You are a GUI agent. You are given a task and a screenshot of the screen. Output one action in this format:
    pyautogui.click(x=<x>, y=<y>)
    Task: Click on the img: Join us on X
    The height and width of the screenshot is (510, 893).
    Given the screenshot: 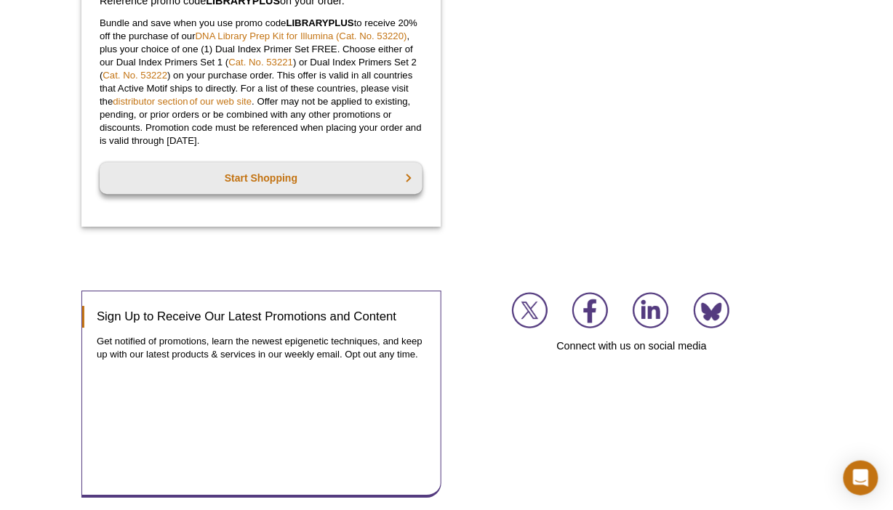 What is the action you would take?
    pyautogui.click(x=530, y=310)
    